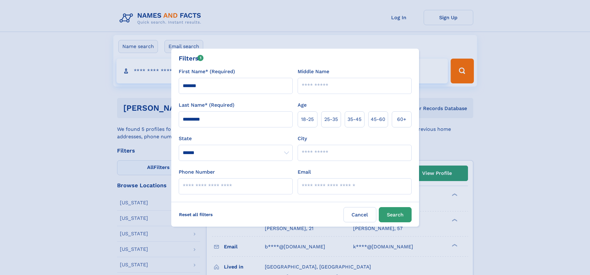 The image size is (590, 275). Describe the element at coordinates (395, 214) in the screenshot. I see `button: Search` at that location.